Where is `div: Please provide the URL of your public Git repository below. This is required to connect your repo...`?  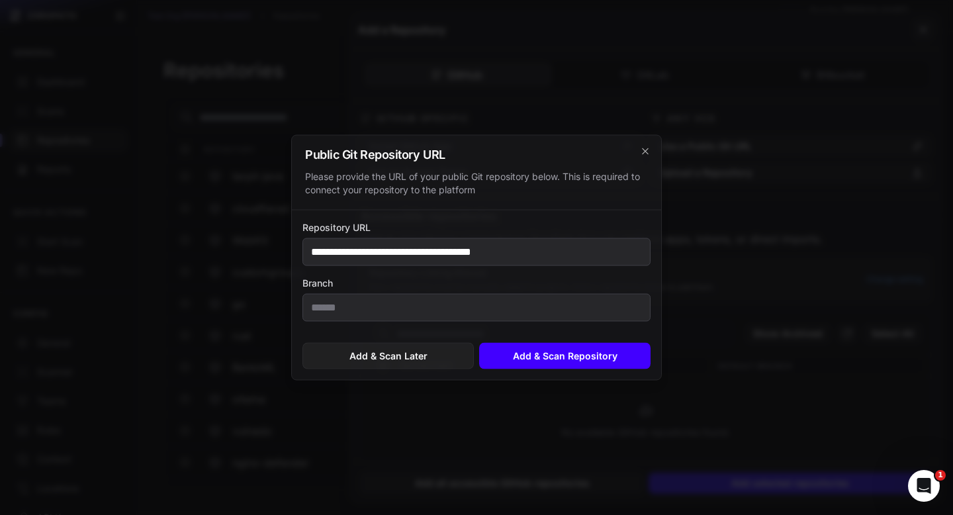 div: Please provide the URL of your public Git repository below. This is required to connect your repo... is located at coordinates (477, 183).